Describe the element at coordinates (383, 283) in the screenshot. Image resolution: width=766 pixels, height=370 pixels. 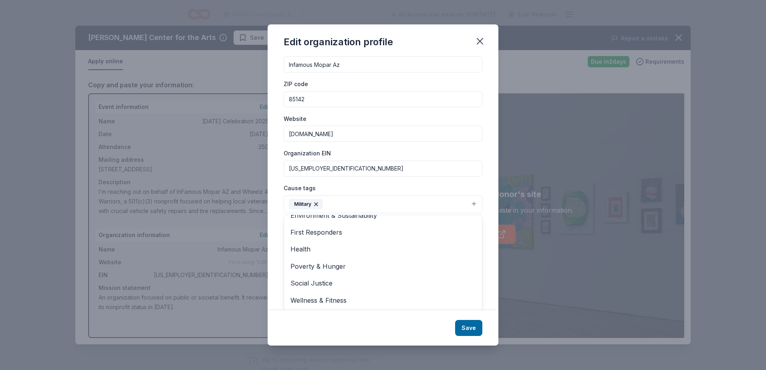
I see `span: Social Justice` at that location.